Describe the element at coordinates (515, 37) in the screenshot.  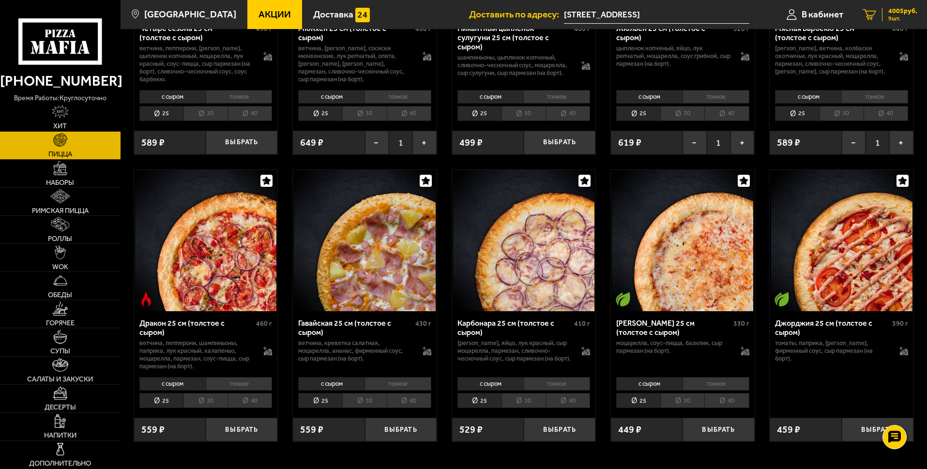
I see `div: Пикантный цыплёнок сулугуни 25 см (толстое с сыром)` at that location.